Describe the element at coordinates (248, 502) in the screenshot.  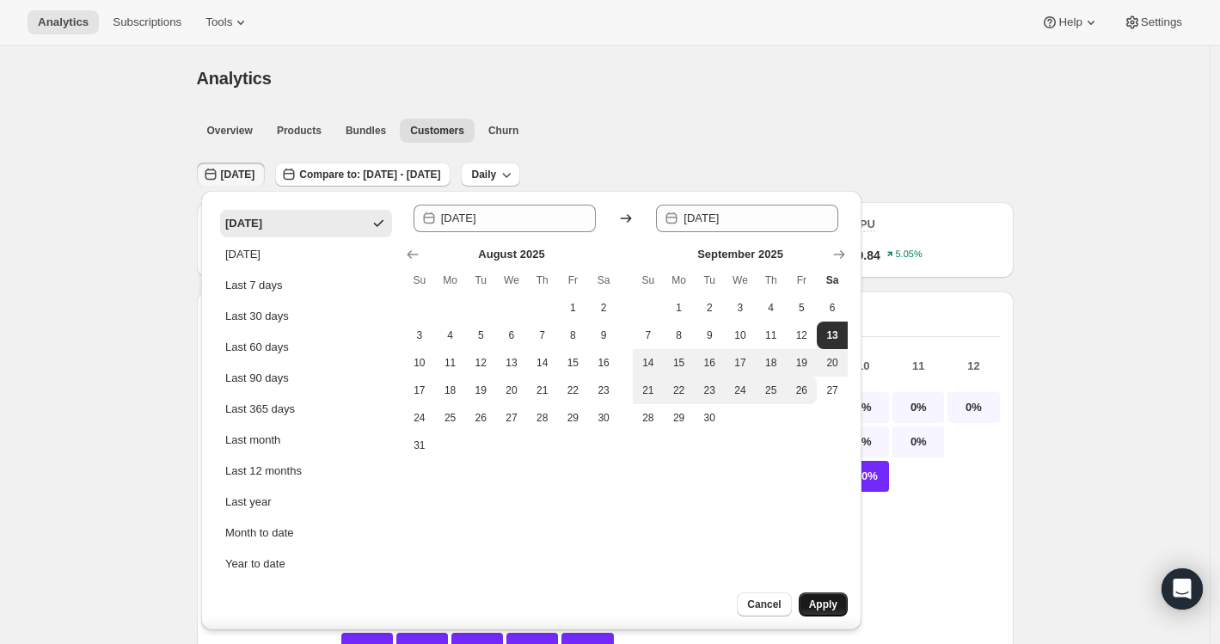
I see `div: Last year` at that location.